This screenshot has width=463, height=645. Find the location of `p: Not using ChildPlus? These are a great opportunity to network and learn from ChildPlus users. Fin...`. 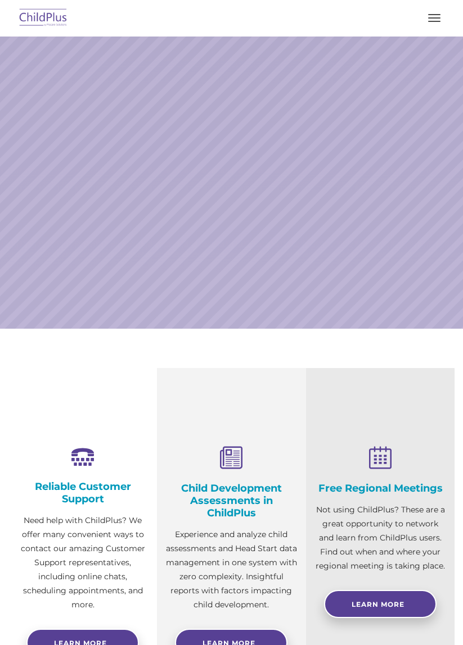

p: Not using ChildPlus? These are a great opportunity to network and learn from ChildPlus users. Fin... is located at coordinates (380, 538).